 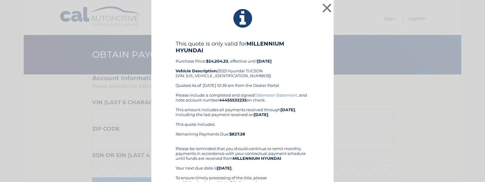 What do you see at coordinates (237, 134) in the screenshot?
I see `b: $827.38` at bounding box center [237, 134].